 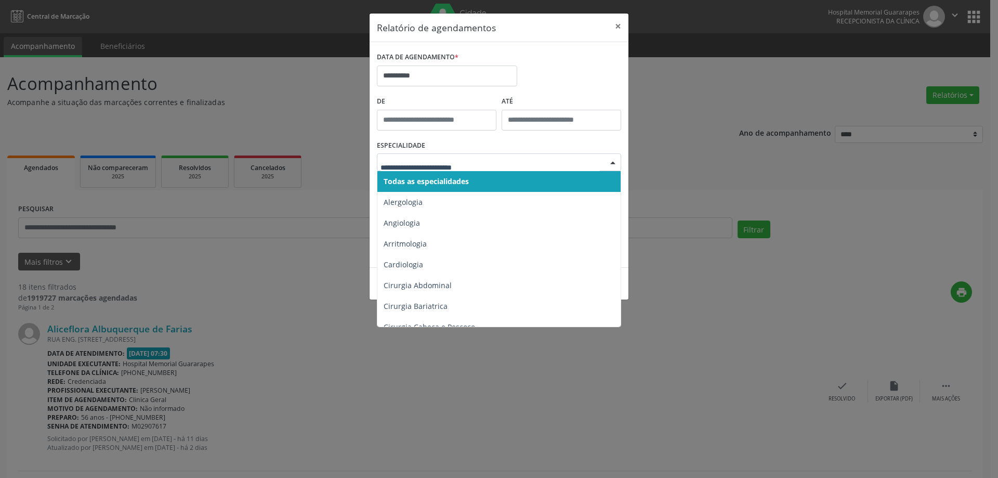 I want to click on button: Close, so click(x=618, y=26).